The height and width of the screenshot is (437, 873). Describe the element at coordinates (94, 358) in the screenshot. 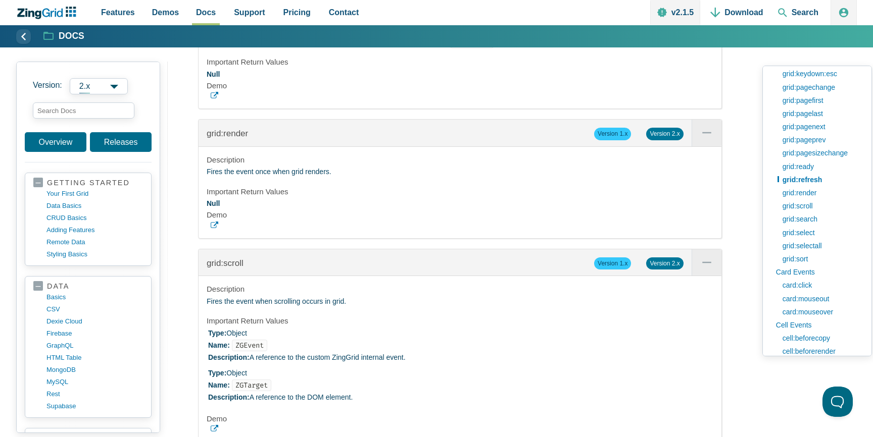

I see `a: HTML table` at that location.